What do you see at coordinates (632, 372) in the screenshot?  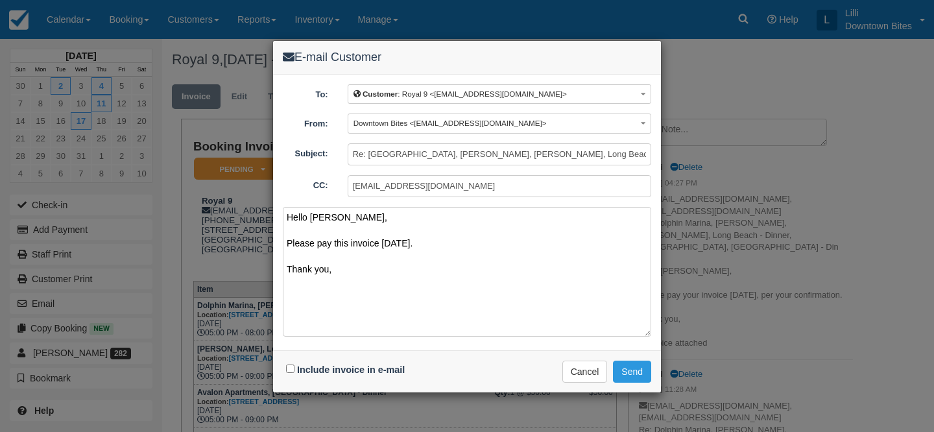 I see `button: Send` at bounding box center [632, 372].